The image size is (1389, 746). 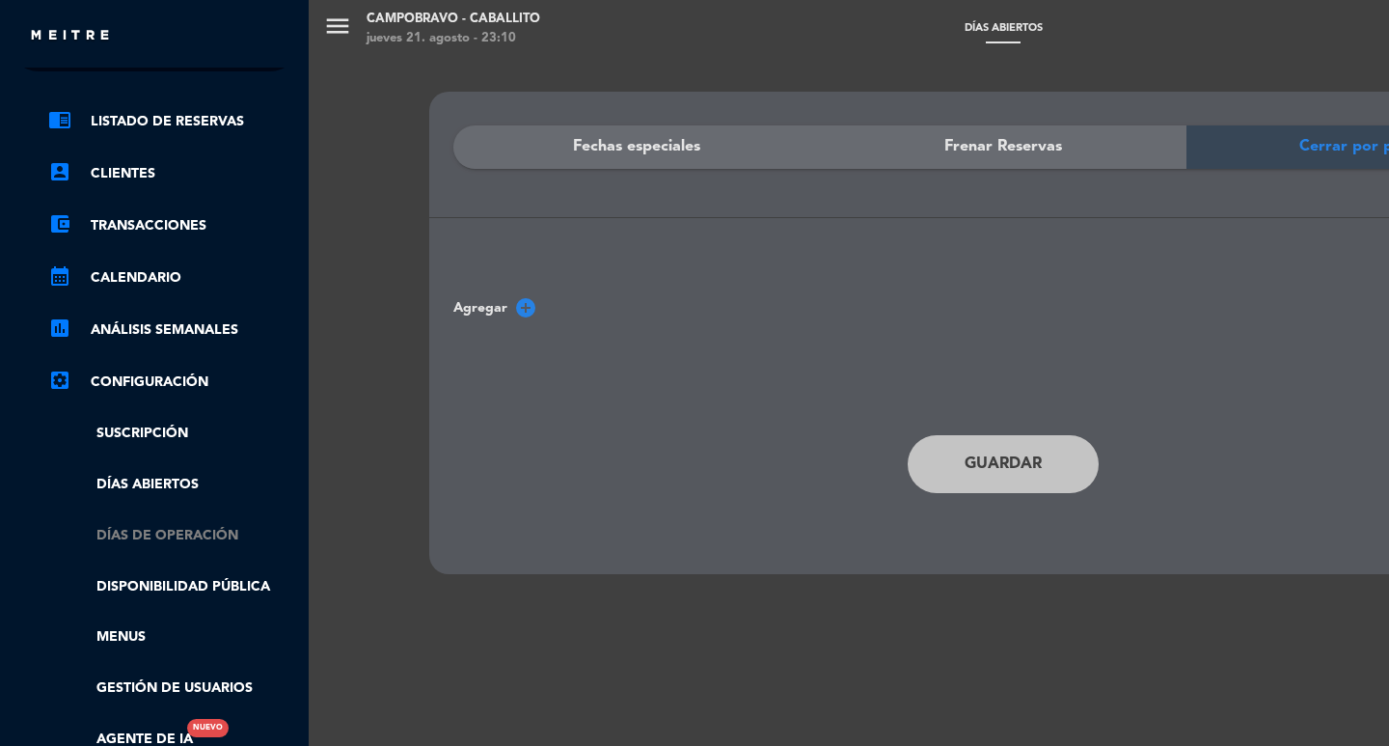 I want to click on i: account_box, so click(x=60, y=172).